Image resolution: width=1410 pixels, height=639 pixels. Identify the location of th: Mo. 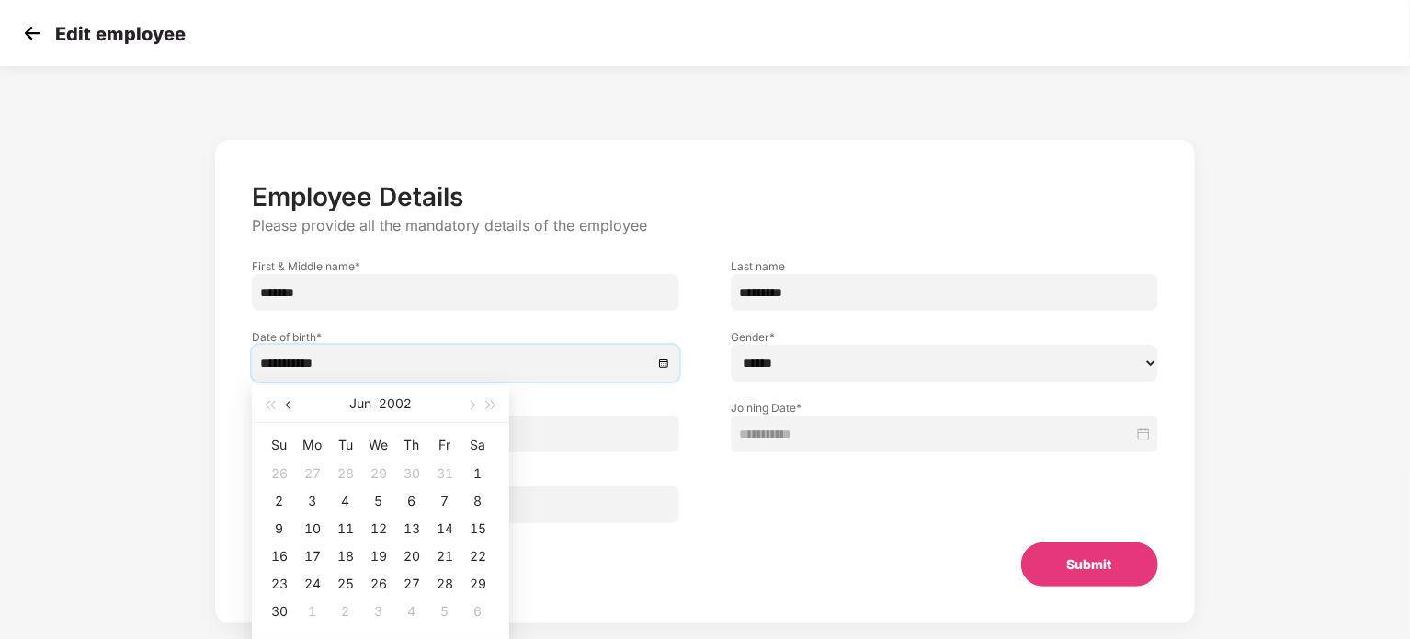
(312, 445).